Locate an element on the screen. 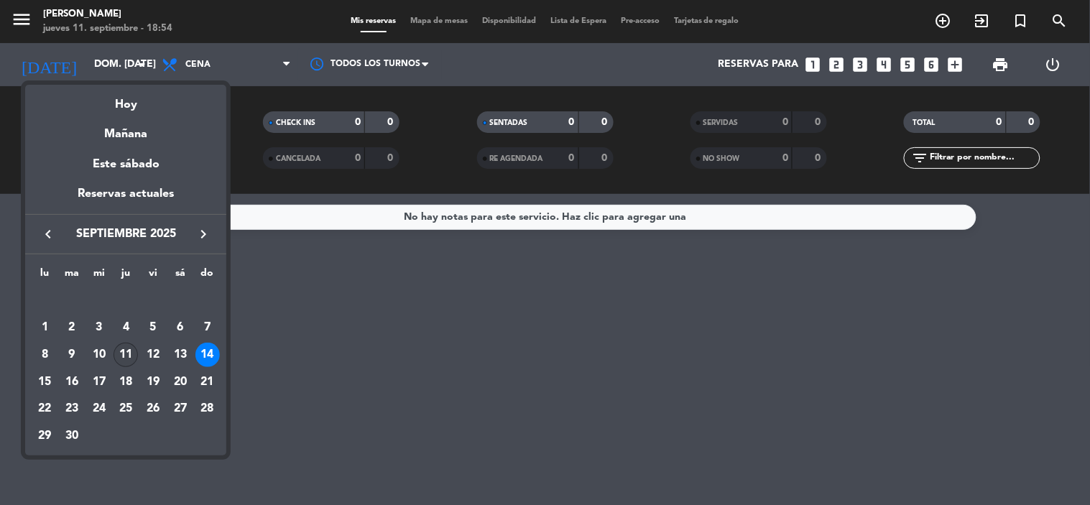  div: 16 is located at coordinates (72, 382).